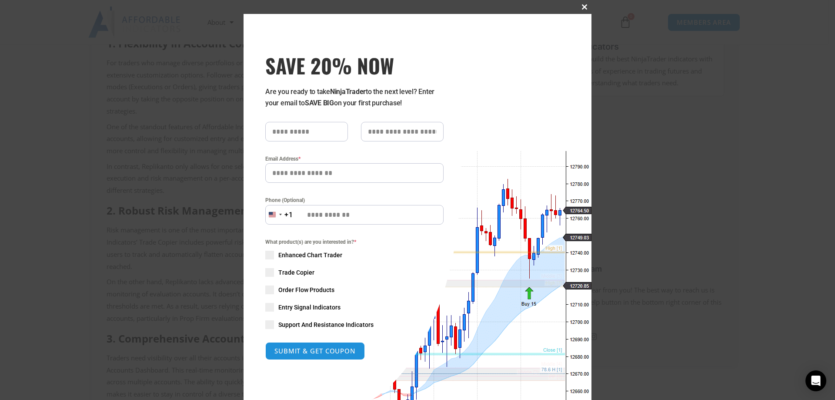  What do you see at coordinates (816, 380) in the screenshot?
I see `div: Open Intercom Messenger` at bounding box center [816, 380].